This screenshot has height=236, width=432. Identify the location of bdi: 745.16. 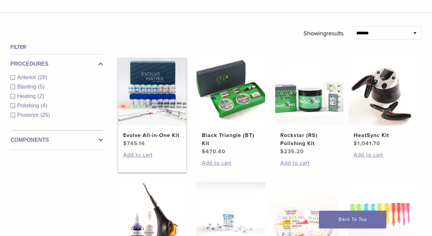
(134, 143).